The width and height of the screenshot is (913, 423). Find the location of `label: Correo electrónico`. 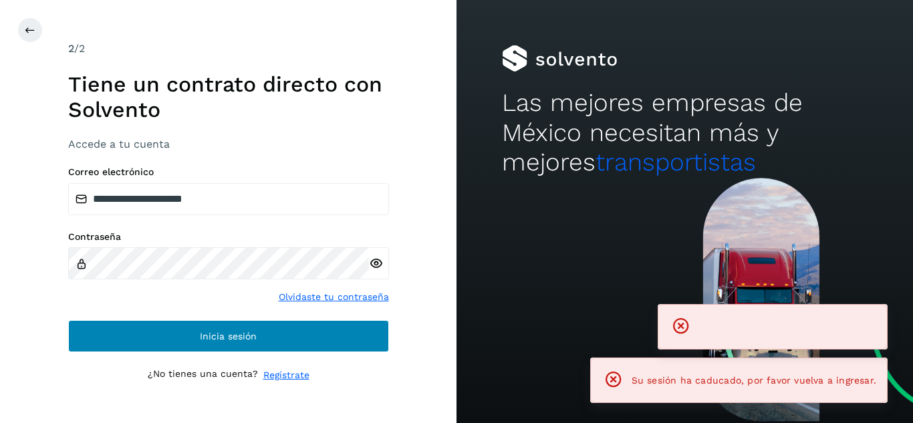

label: Correo electrónico is located at coordinates (228, 172).